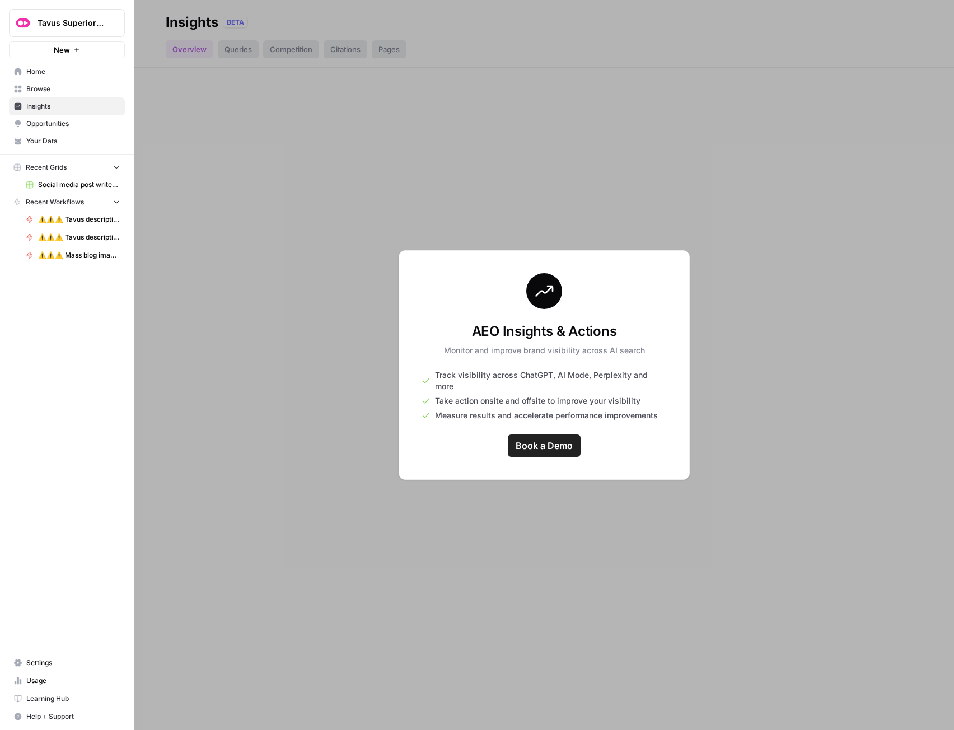 The width and height of the screenshot is (954, 730). I want to click on a: Settings, so click(67, 663).